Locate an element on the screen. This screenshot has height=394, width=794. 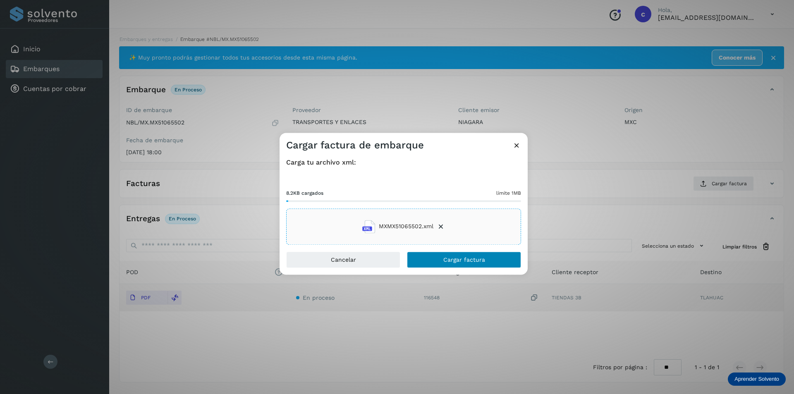
h3: Cargar factura de embarque is located at coordinates (355, 145).